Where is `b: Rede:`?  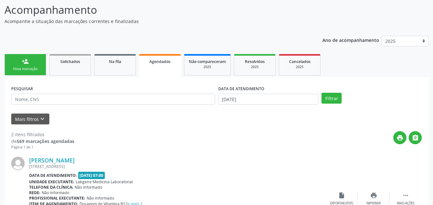 b: Rede: is located at coordinates (35, 193).